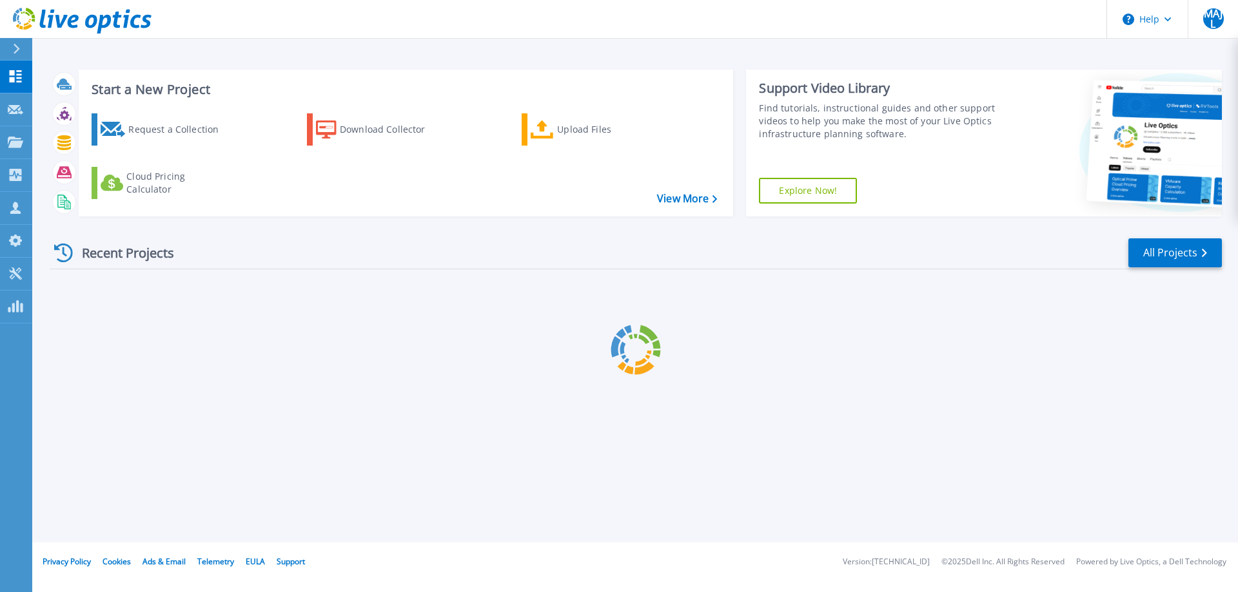 The width and height of the screenshot is (1238, 592). Describe the element at coordinates (66, 562) in the screenshot. I see `a: Privacy Policy` at that location.